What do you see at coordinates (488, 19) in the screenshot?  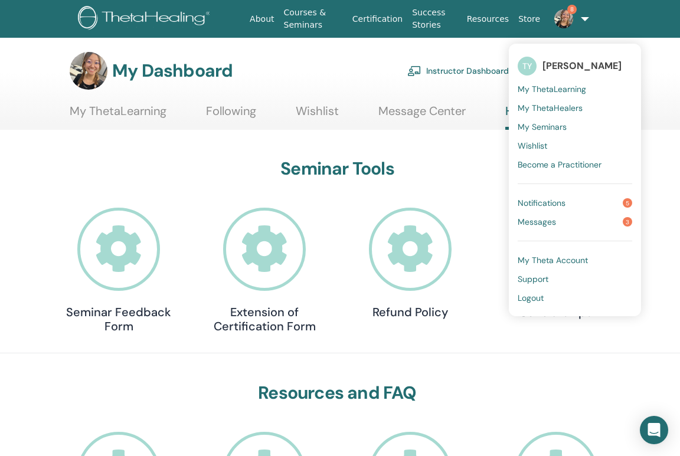 I see `a: Resources` at bounding box center [488, 19].